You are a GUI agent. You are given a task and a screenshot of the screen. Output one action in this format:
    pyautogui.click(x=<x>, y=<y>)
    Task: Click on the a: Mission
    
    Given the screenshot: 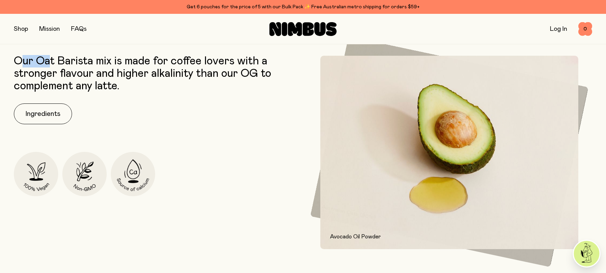 What is the action you would take?
    pyautogui.click(x=50, y=29)
    